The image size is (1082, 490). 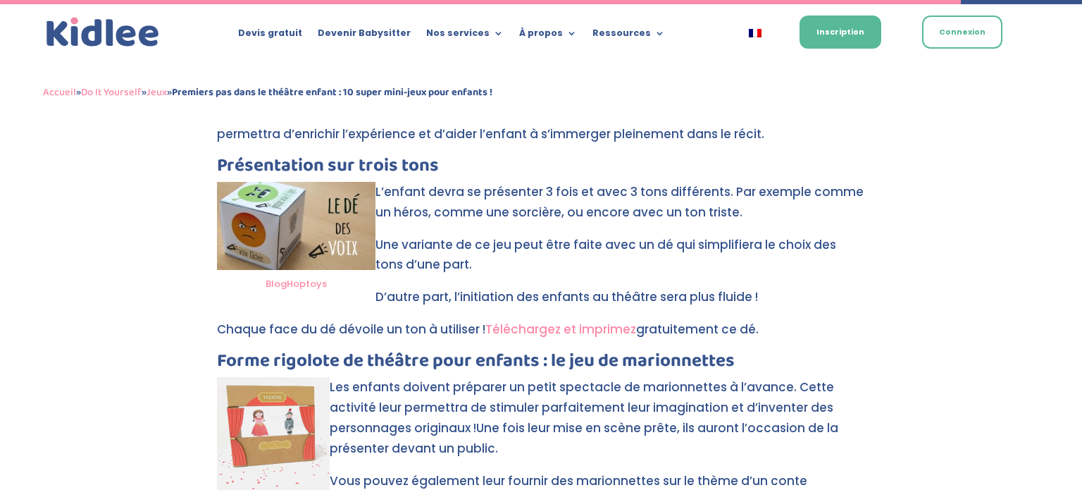 What do you see at coordinates (103, 32) in the screenshot?
I see `img: logo_kidlee_bleu` at bounding box center [103, 32].